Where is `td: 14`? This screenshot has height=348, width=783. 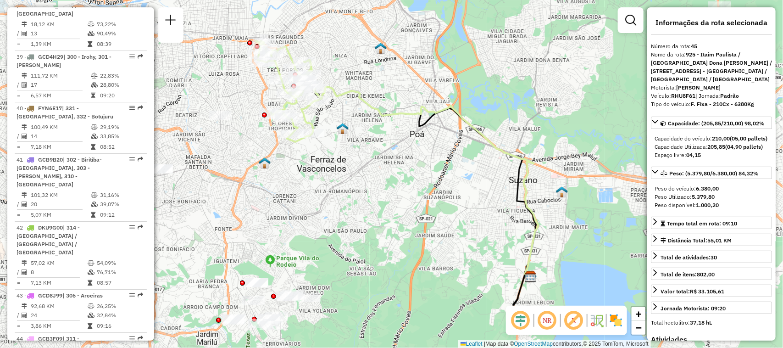
td: 14 is located at coordinates (60, 136).